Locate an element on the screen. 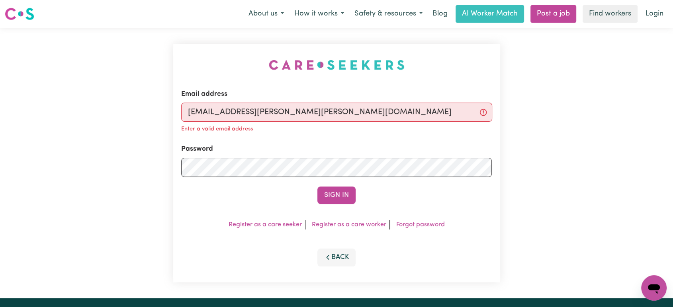 This screenshot has height=307, width=673. a: Careseekers logo is located at coordinates (20, 14).